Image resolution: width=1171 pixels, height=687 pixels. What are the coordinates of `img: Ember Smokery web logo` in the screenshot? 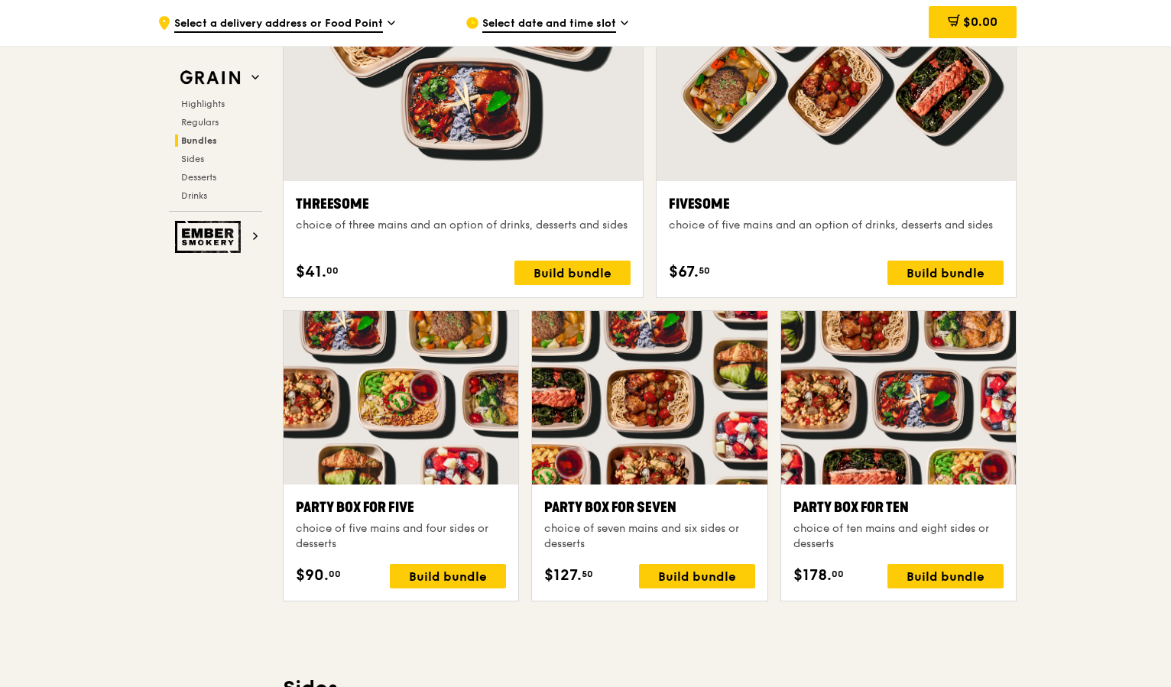 It's located at (210, 237).